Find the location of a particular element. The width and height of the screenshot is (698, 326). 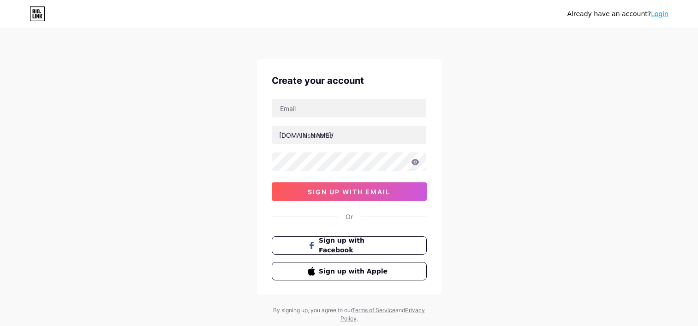

span: sign up with email is located at coordinates (349, 192).